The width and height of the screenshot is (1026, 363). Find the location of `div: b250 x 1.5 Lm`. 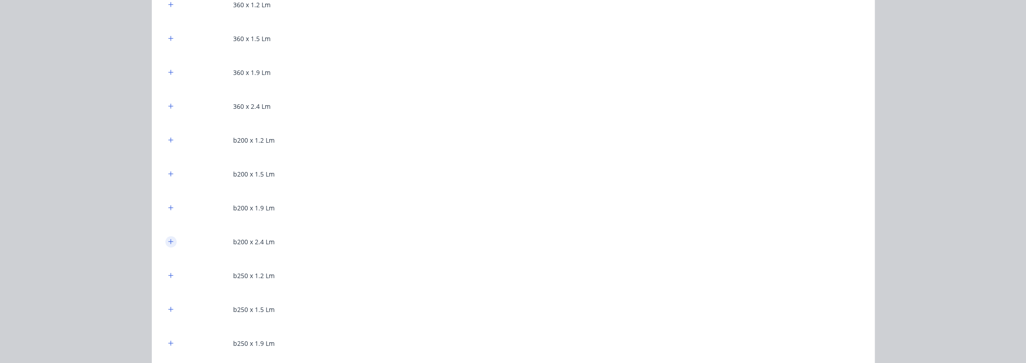

div: b250 x 1.5 Lm is located at coordinates (254, 309).